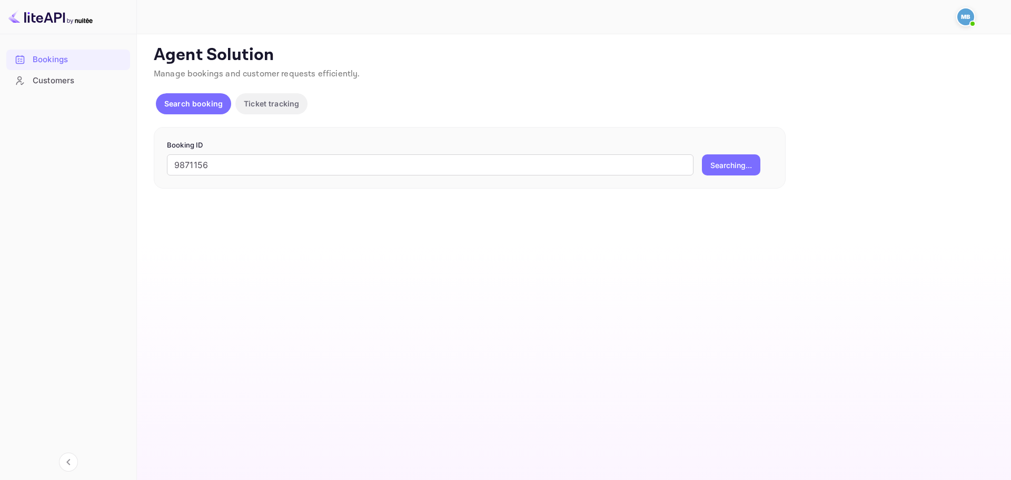 The image size is (1011, 480). I want to click on p: Ticket tracking, so click(271, 103).